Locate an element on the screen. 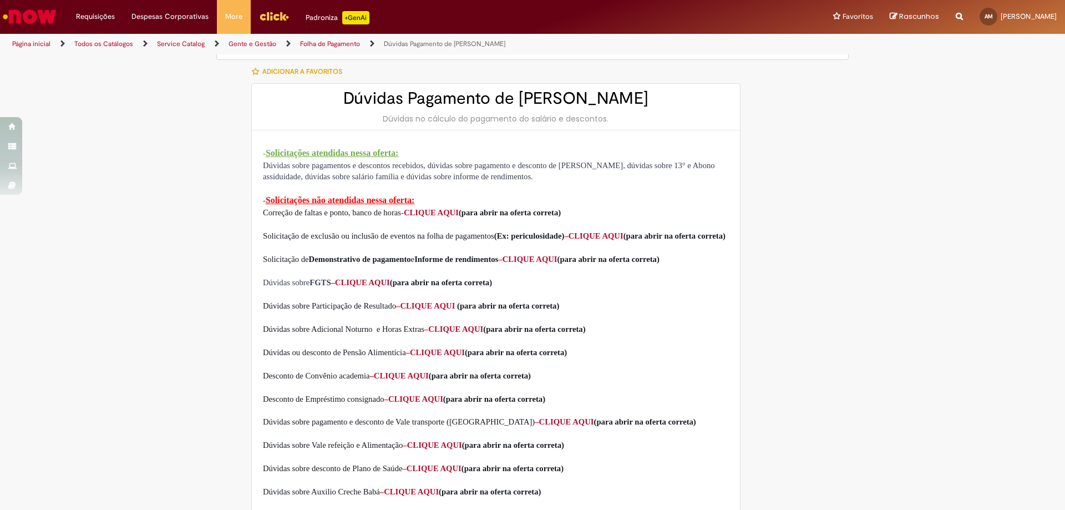 The image size is (1065, 510). span: e is located at coordinates (413, 259).